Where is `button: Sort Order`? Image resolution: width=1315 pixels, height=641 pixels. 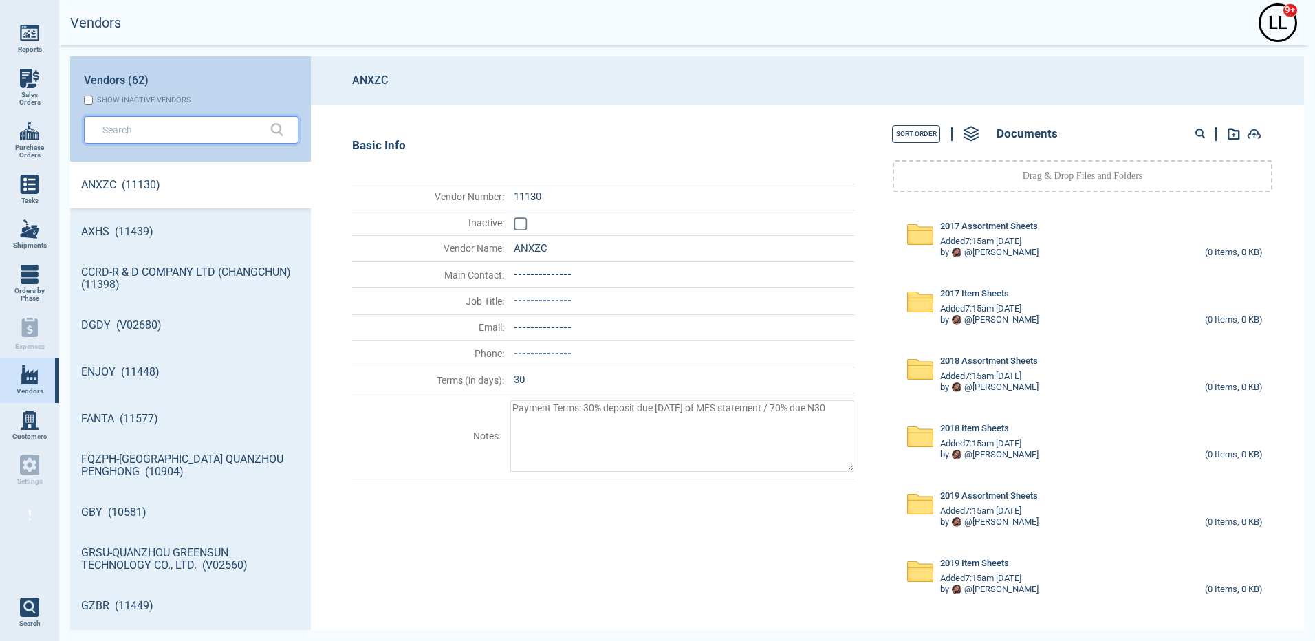 button: Sort Order is located at coordinates (916, 134).